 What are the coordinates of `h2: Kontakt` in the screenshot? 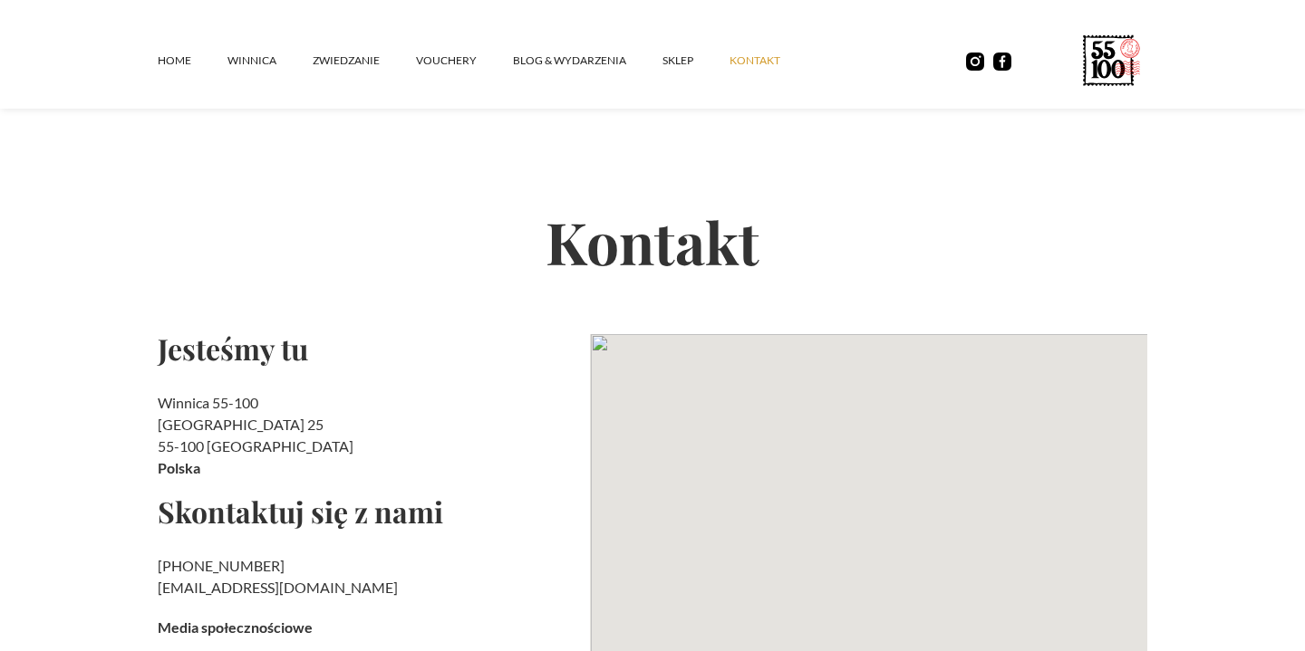 It's located at (652, 241).